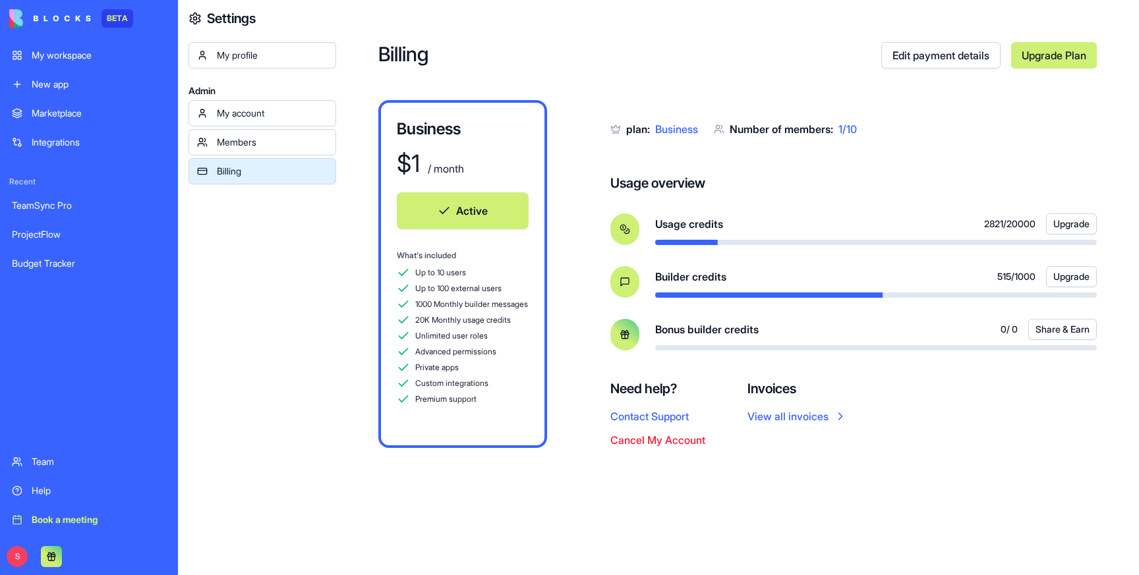 Image resolution: width=1139 pixels, height=575 pixels. What do you see at coordinates (691, 277) in the screenshot?
I see `span: Builder credits` at bounding box center [691, 277].